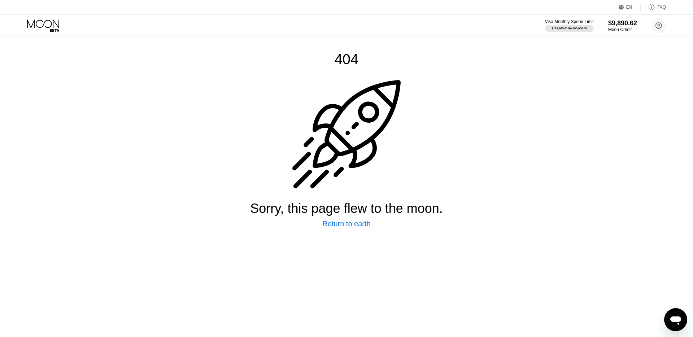 The height and width of the screenshot is (337, 693). I want to click on div: Return to earth, so click(346, 224).